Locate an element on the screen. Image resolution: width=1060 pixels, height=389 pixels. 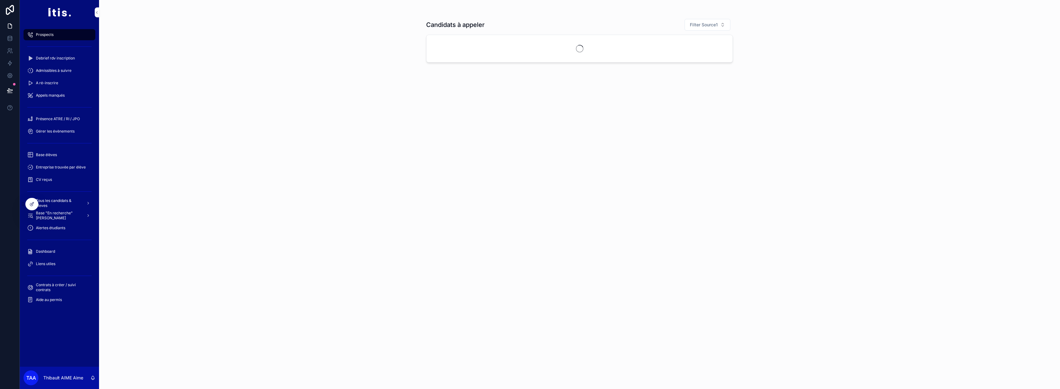
a: Prospects is located at coordinates (59, 35).